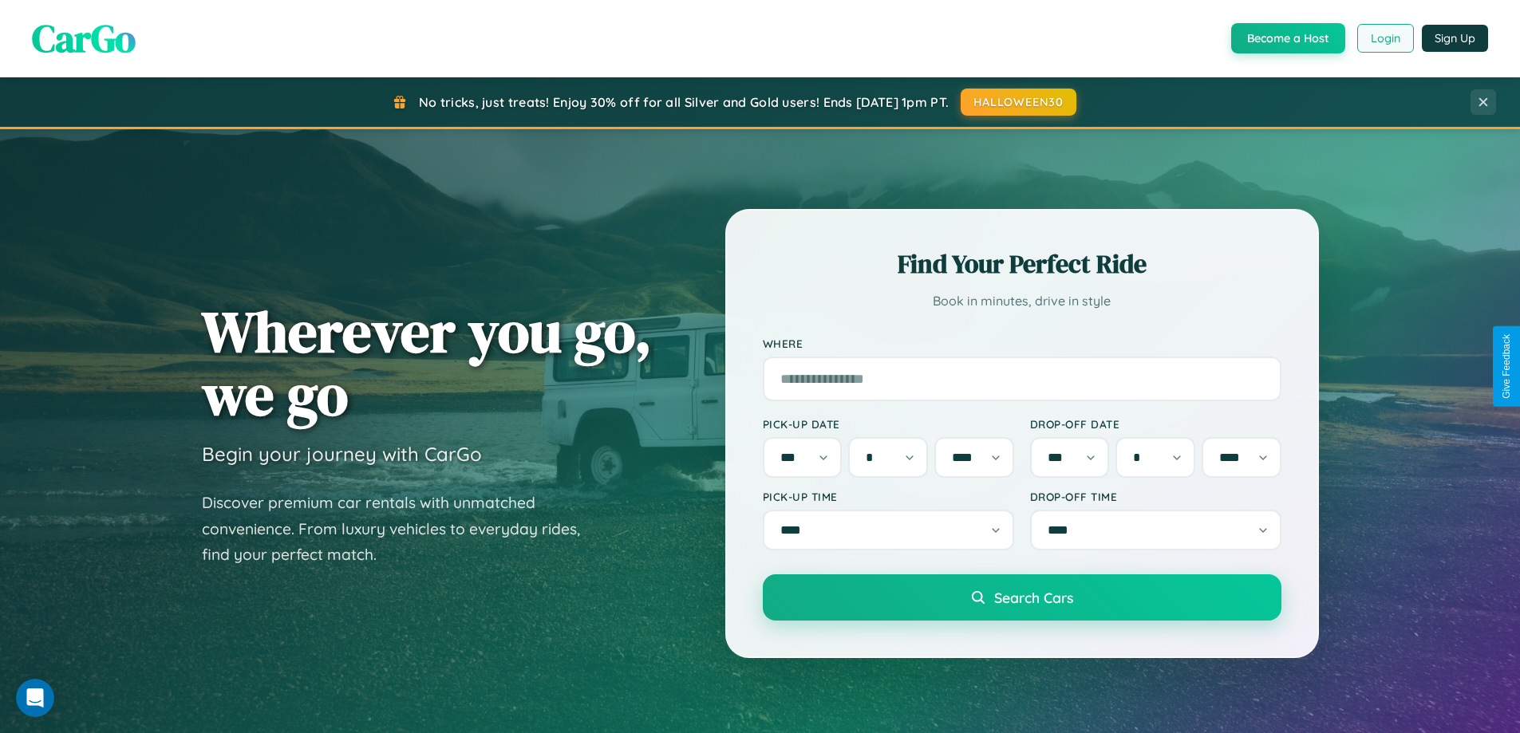 This screenshot has width=1520, height=733. What do you see at coordinates (1022, 598) in the screenshot?
I see `button: Search Cars` at bounding box center [1022, 598].